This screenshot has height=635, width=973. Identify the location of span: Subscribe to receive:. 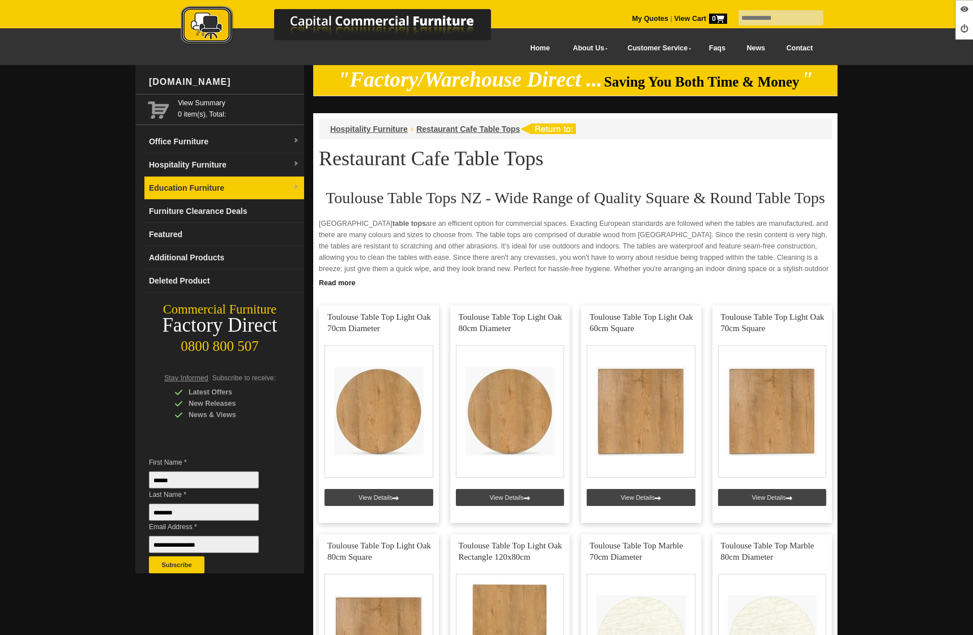
(244, 378).